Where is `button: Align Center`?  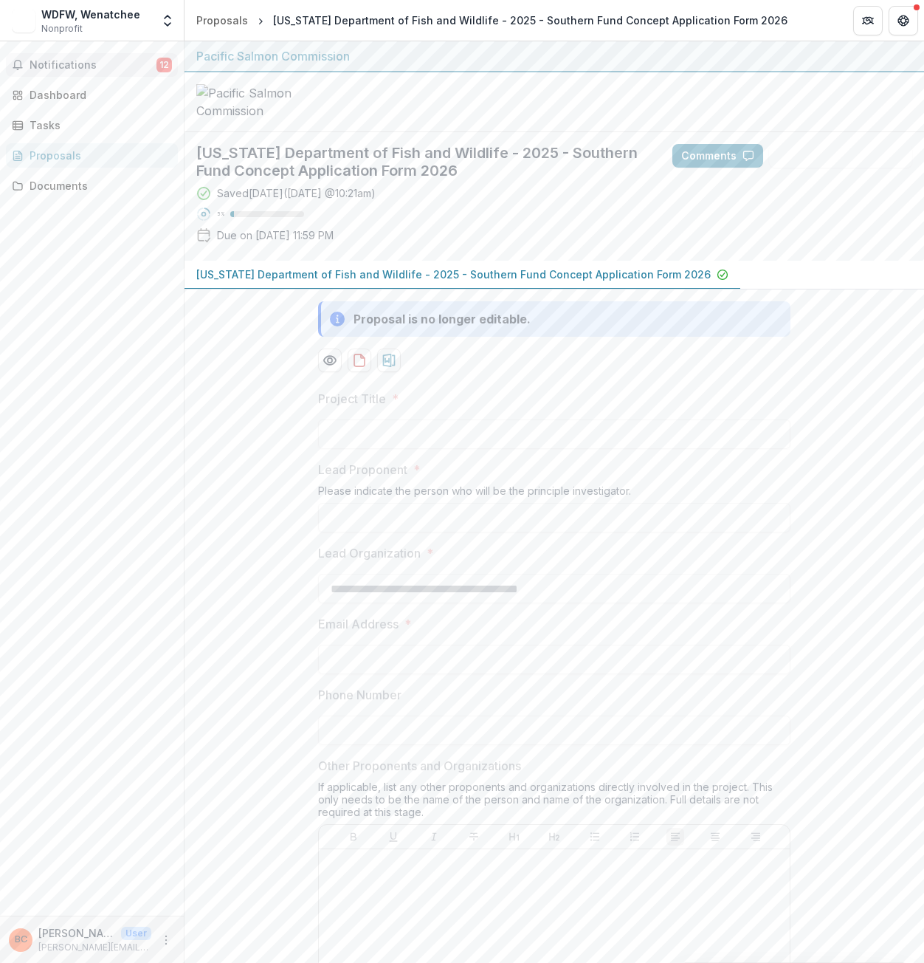 button: Align Center is located at coordinates (715, 836).